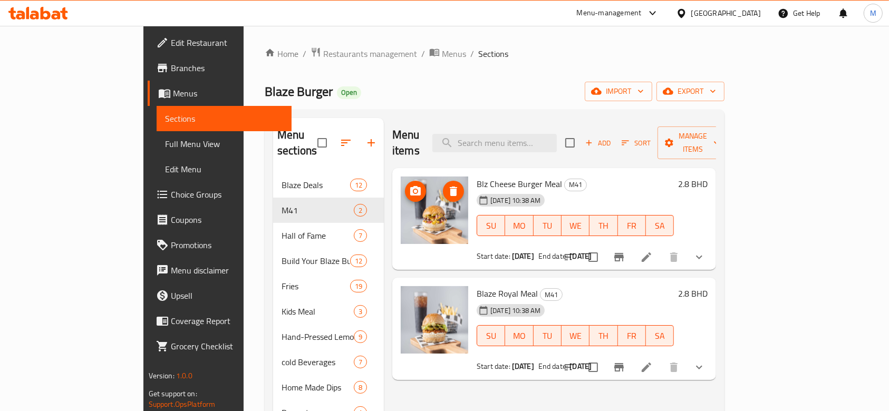 The width and height of the screenshot is (889, 411). What do you see at coordinates (415, 191) in the screenshot?
I see `button: upload picture` at bounding box center [415, 191].